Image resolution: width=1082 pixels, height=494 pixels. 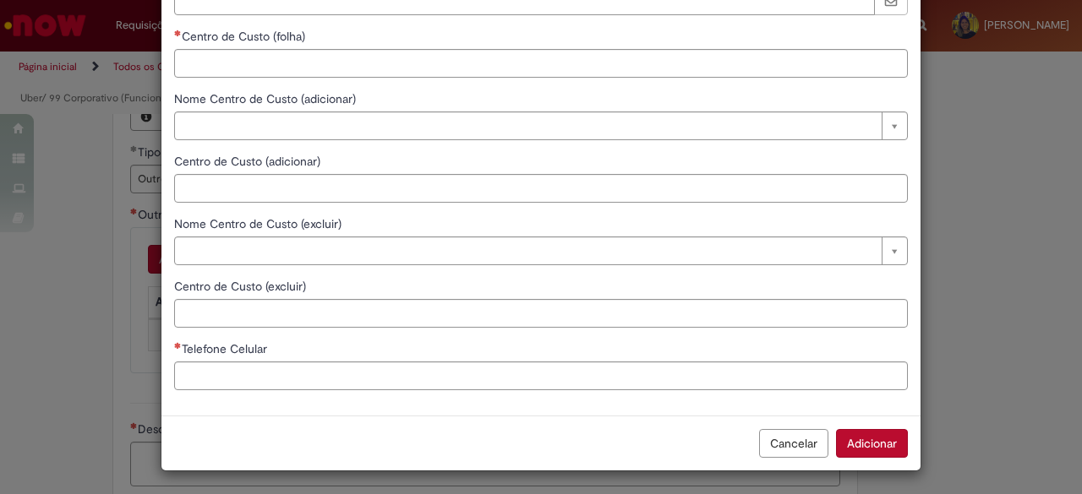 What do you see at coordinates (242, 287) in the screenshot?
I see `span: Centro de Custo (excluir)` at bounding box center [242, 287].